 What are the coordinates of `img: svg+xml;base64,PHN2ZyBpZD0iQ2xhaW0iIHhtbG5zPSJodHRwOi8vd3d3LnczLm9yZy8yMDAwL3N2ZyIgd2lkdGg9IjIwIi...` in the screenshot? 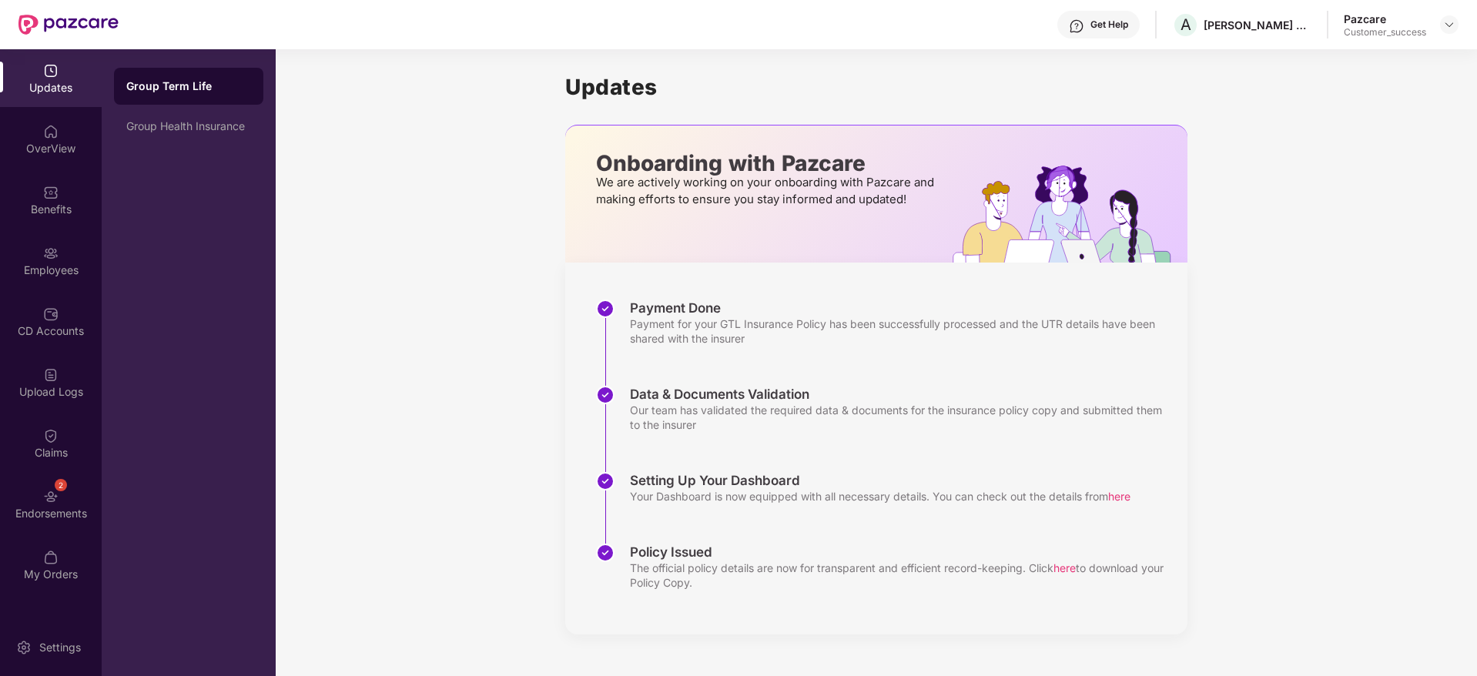 It's located at (51, 436).